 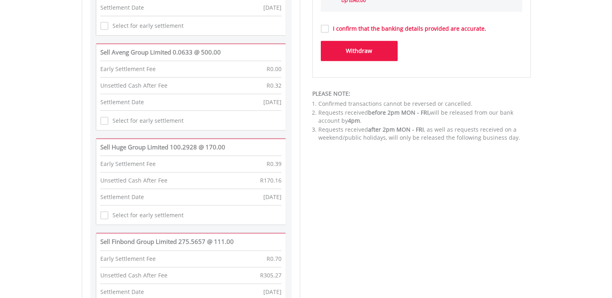 I want to click on td: Sell Finbond Group Limited 275.5657 @ 111.00, so click(x=191, y=244).